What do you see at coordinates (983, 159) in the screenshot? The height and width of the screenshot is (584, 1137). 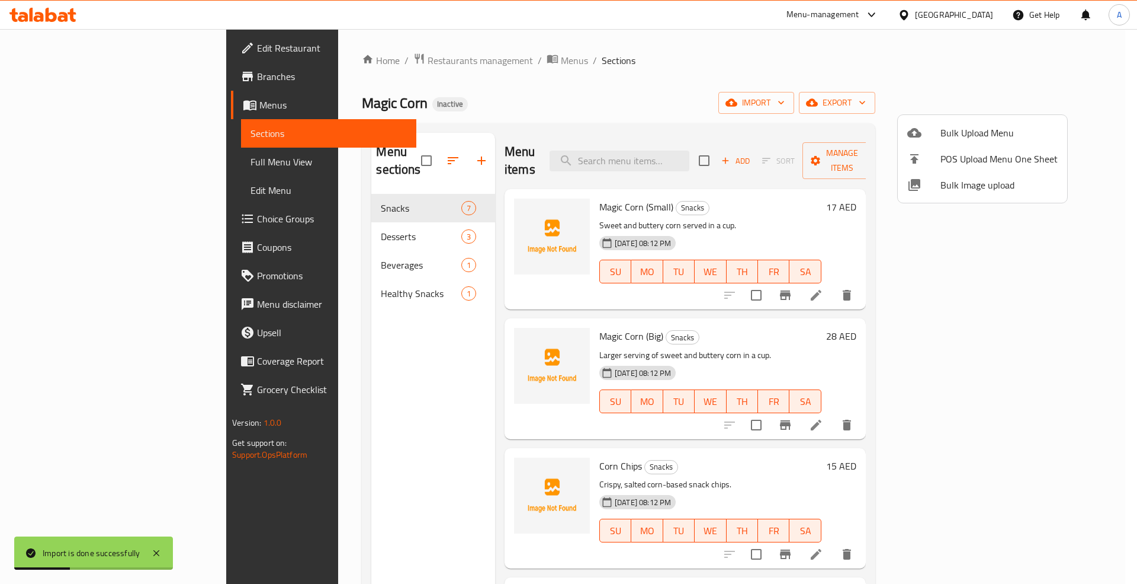 I see `li: POS Upload Menu One Sheet` at bounding box center [983, 159].